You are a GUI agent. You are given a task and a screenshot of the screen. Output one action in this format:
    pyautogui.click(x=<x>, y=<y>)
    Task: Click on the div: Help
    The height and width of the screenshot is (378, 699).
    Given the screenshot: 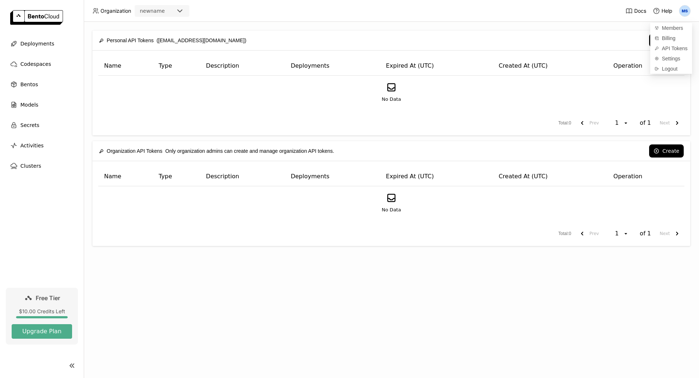 What is the action you would take?
    pyautogui.click(x=663, y=11)
    